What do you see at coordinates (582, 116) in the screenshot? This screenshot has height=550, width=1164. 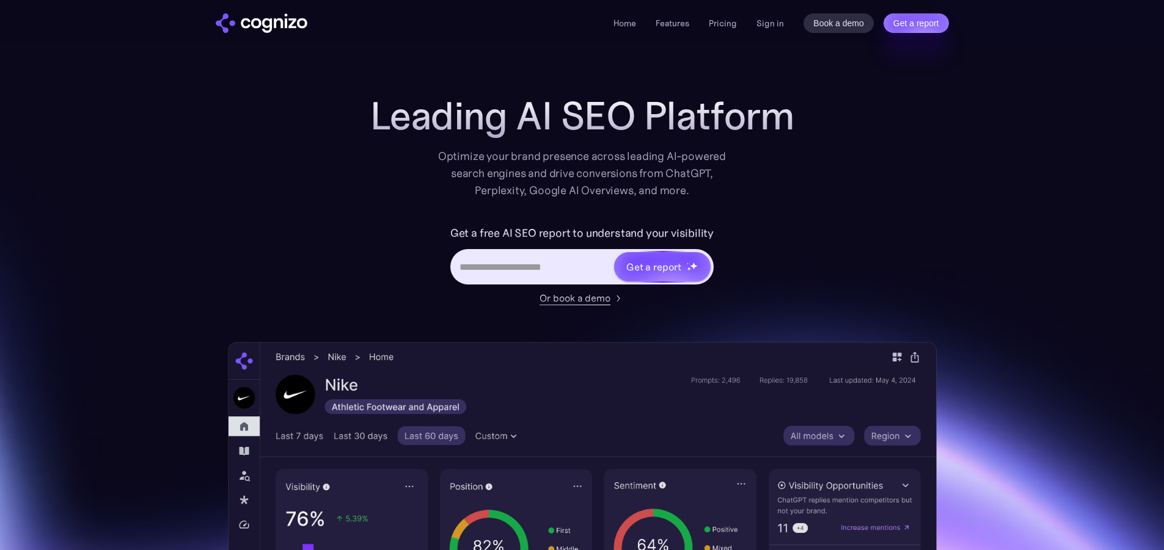 I see `h1: Leading AI SEO Platform` at bounding box center [582, 116].